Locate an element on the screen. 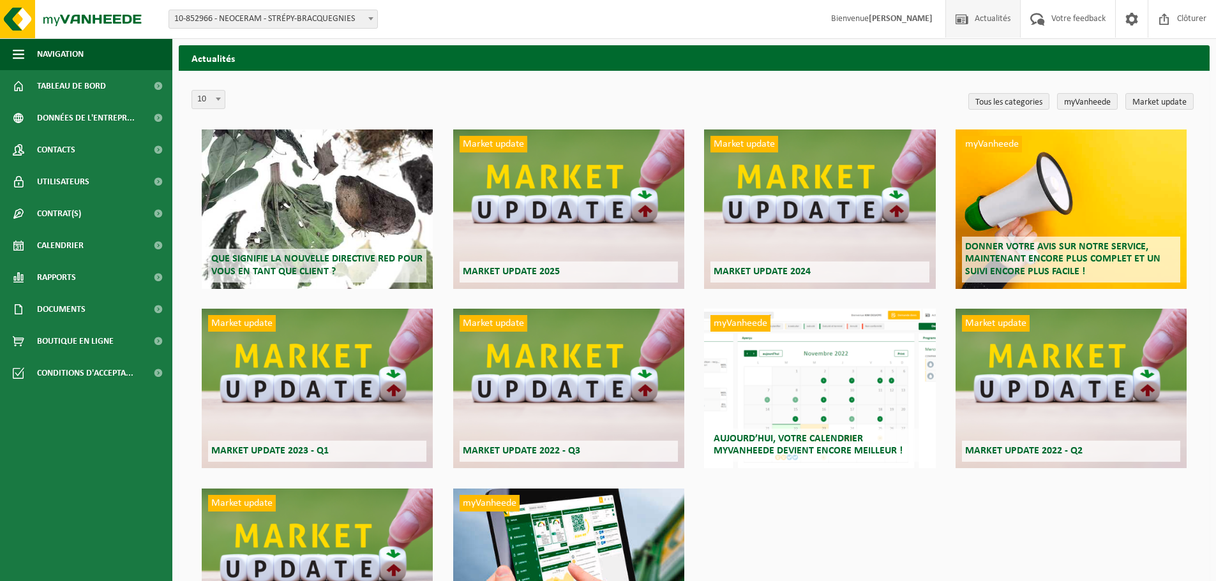 Image resolution: width=1216 pixels, height=581 pixels. span: Rapports is located at coordinates (56, 278).